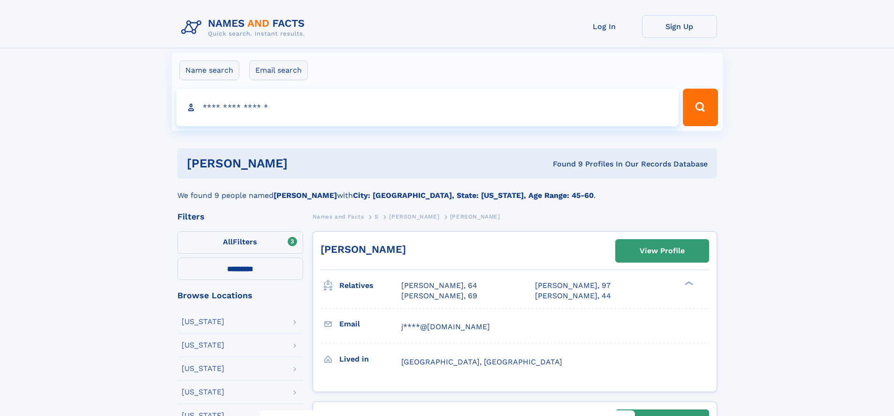 The height and width of the screenshot is (416, 894). What do you see at coordinates (427, 107) in the screenshot?
I see `input: search input` at bounding box center [427, 107].